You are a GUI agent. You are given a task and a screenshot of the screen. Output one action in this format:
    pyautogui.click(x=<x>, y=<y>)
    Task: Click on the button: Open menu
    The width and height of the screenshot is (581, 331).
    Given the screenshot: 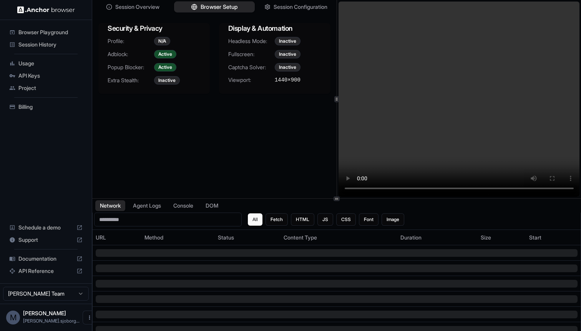 What is the action you would take?
    pyautogui.click(x=90, y=317)
    